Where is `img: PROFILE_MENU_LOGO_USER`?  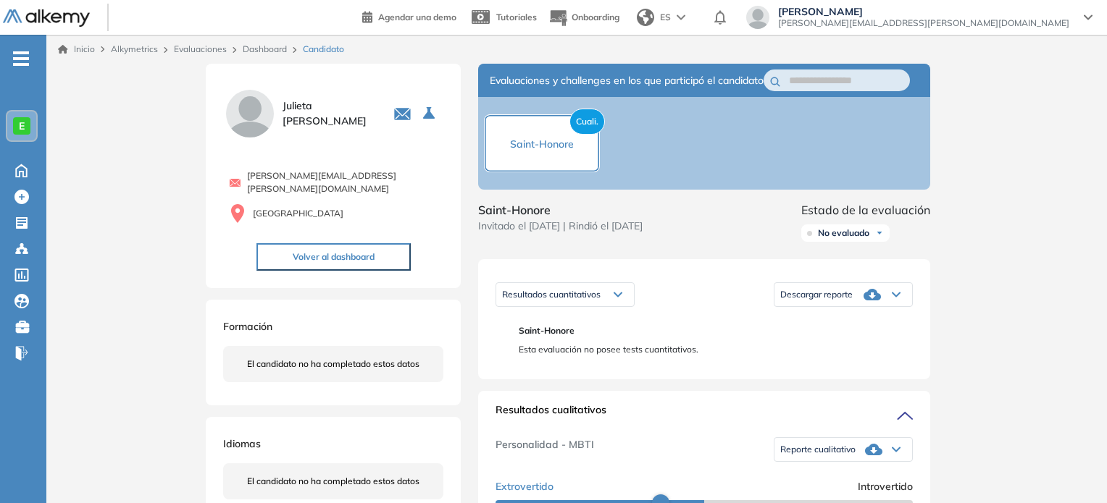 img: PROFILE_MENU_LOGO_USER is located at coordinates (250, 114).